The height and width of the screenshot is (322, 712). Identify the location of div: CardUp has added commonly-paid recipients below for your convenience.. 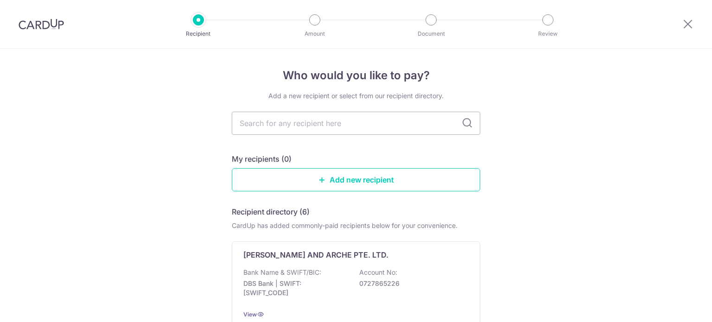
(356, 226).